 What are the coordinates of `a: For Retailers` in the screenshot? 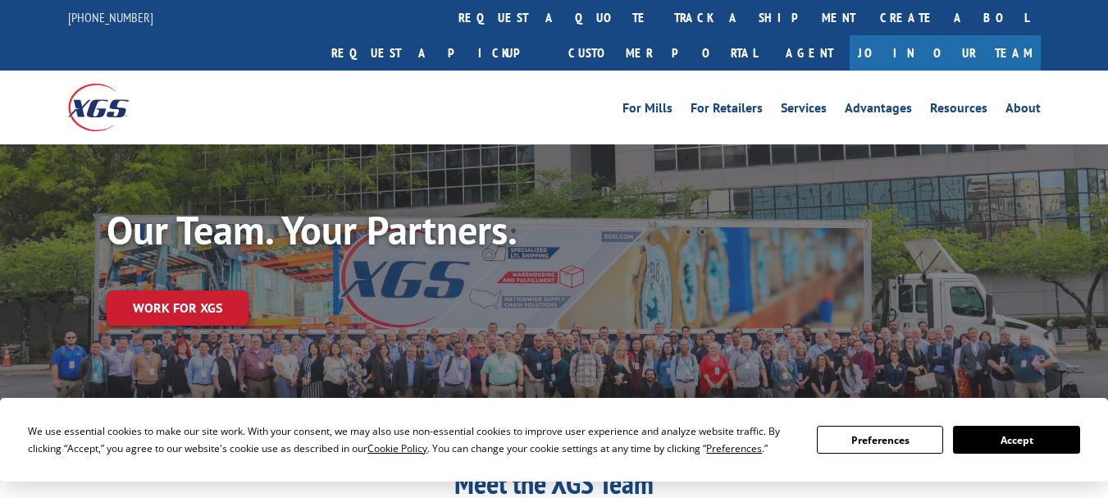 It's located at (727, 111).